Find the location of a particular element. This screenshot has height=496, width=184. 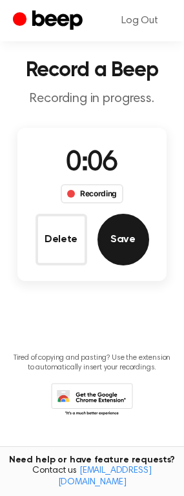

span: Contact us is located at coordinates (92, 477).